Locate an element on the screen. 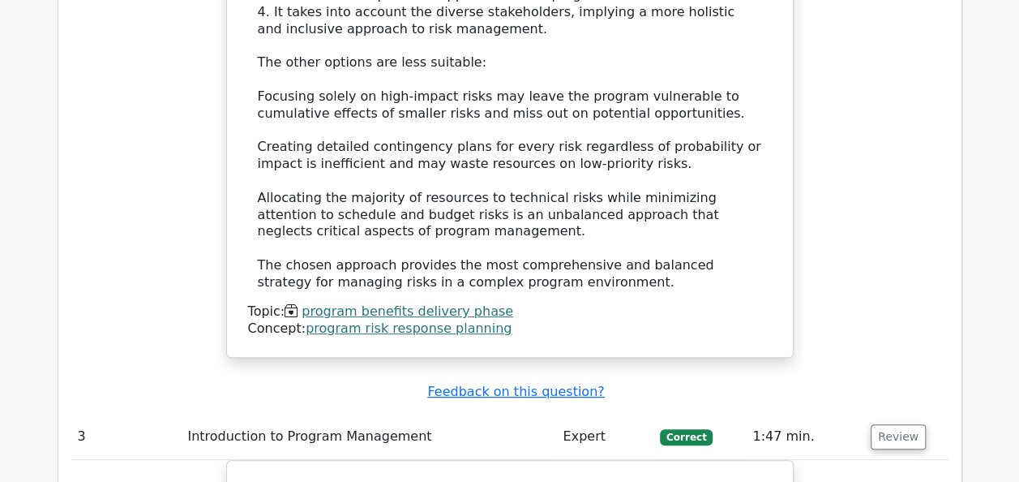  td: Introduction to Program Management is located at coordinates (368, 436).